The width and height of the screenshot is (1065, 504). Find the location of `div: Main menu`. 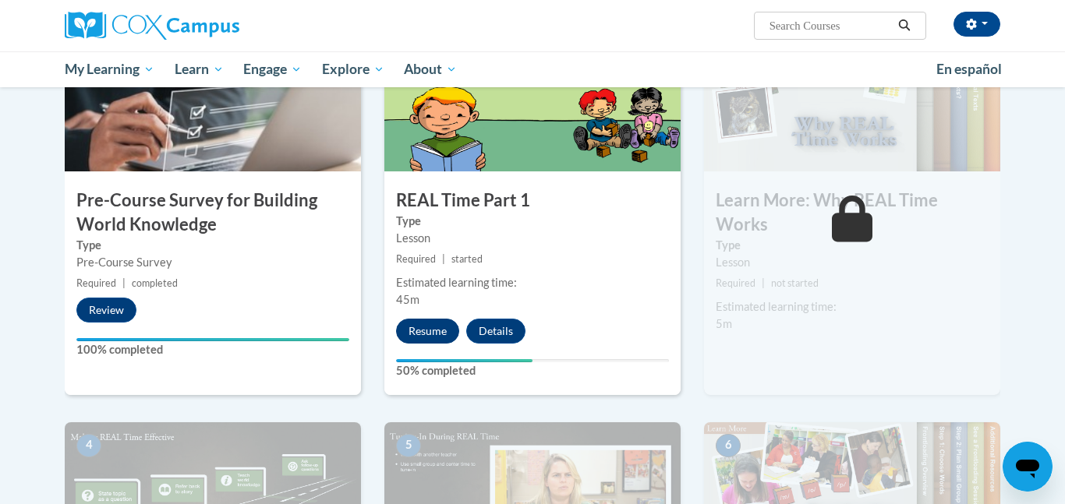

div: Main menu is located at coordinates (533, 69).